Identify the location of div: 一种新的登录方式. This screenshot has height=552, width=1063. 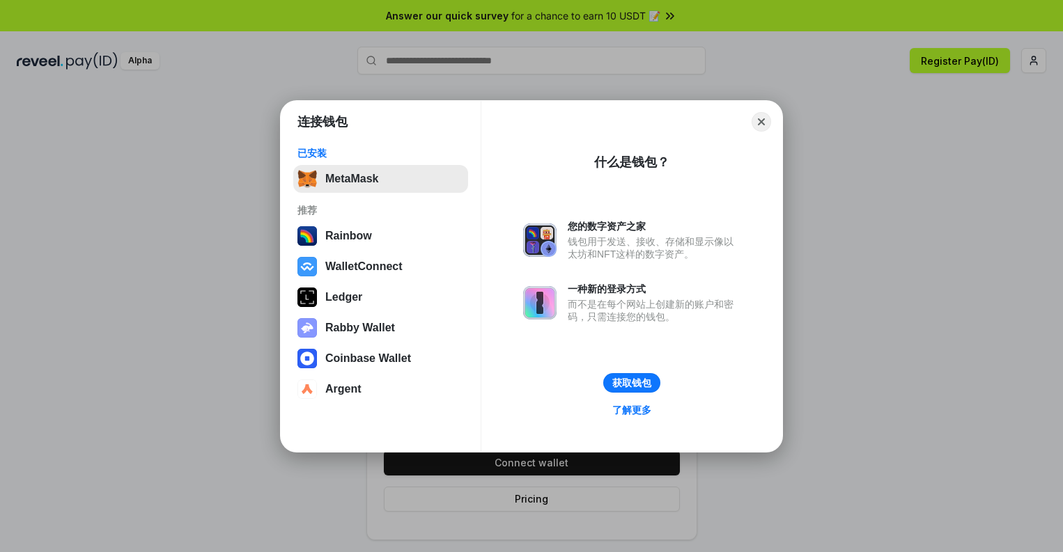
(654, 289).